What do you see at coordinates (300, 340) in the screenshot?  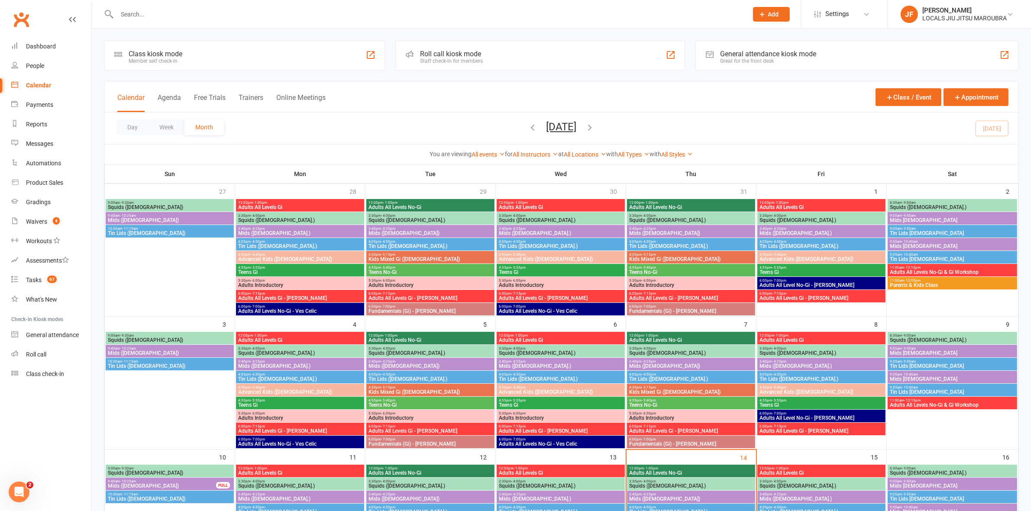 I see `span: Adults All Levels Gi` at bounding box center [300, 340].